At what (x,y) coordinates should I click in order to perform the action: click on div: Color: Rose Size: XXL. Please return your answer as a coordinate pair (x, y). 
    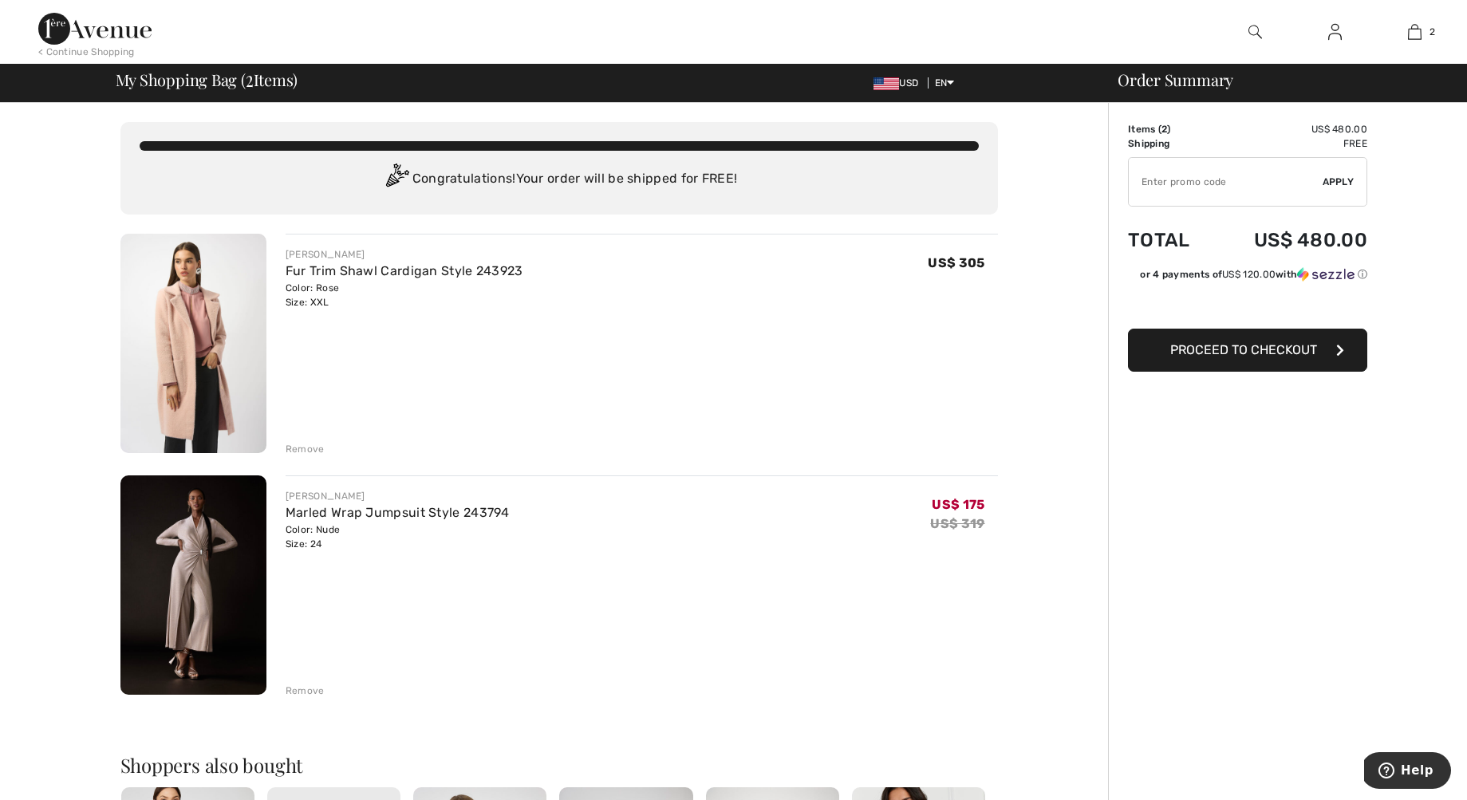
    Looking at the image, I should click on (404, 295).